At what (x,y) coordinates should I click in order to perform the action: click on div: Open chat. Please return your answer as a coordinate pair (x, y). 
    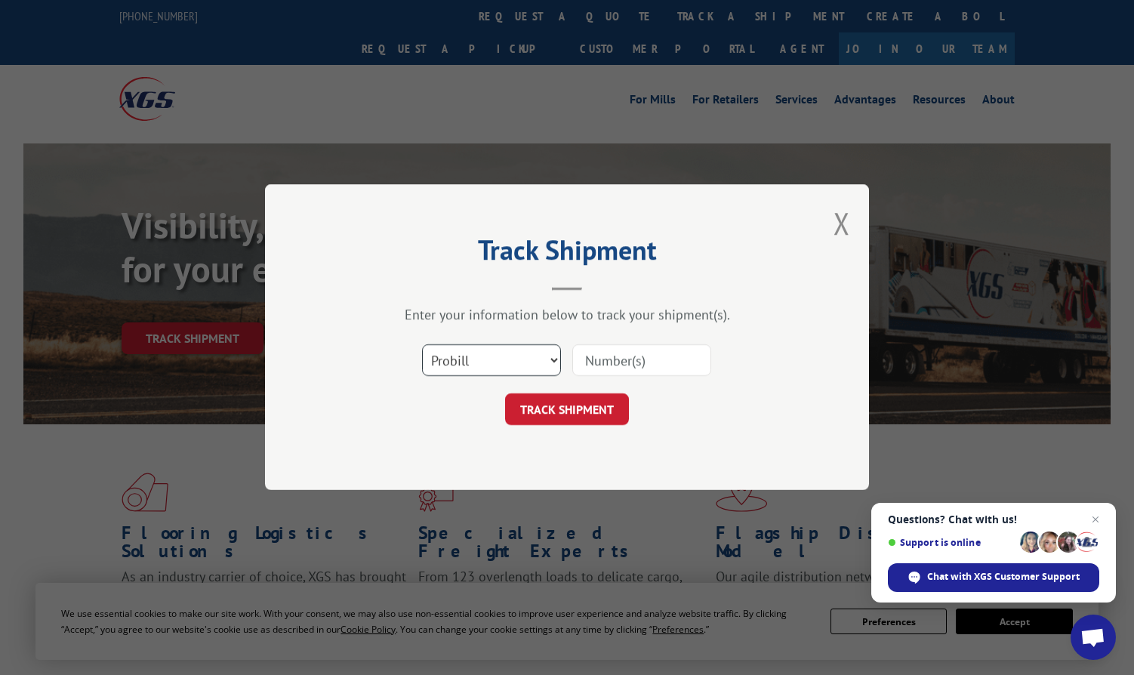
    Looking at the image, I should click on (1094, 637).